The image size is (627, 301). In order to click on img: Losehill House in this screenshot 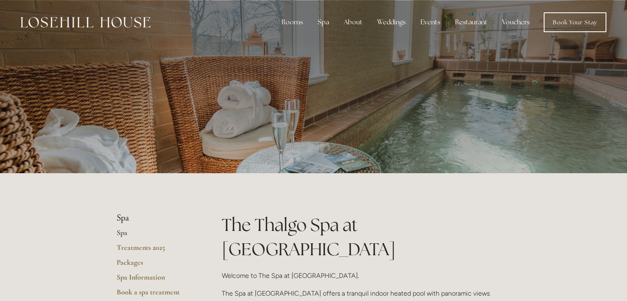, I will do `click(85, 22)`.